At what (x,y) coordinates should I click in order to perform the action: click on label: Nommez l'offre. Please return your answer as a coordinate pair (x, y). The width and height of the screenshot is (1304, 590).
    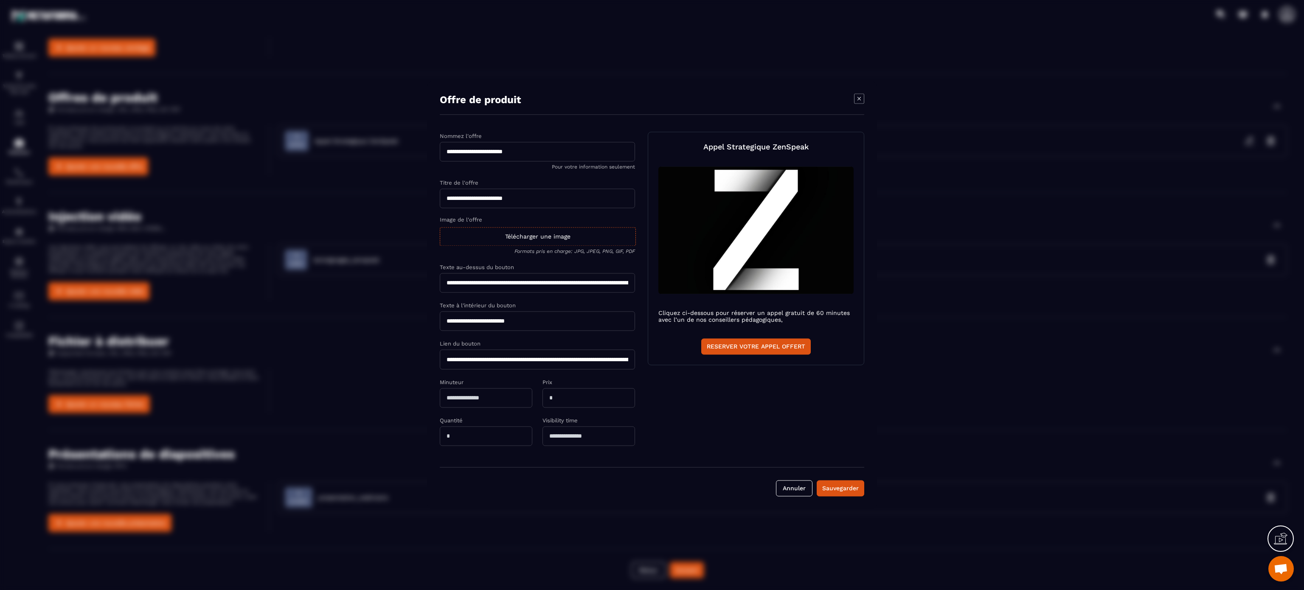
    Looking at the image, I should click on (461, 136).